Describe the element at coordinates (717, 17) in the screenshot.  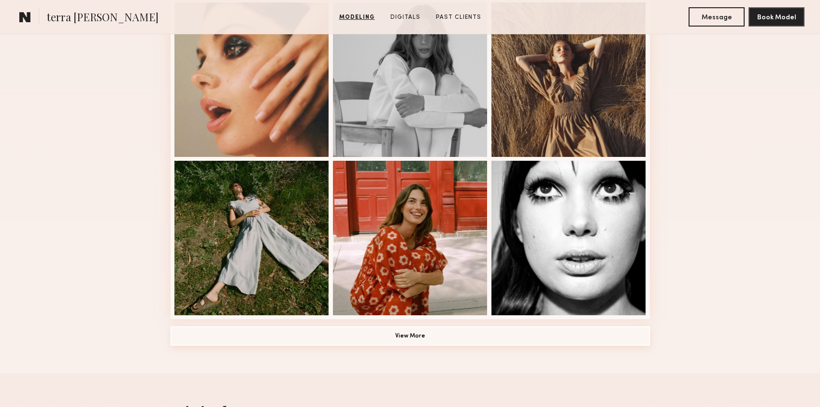
I see `button: Message` at that location.